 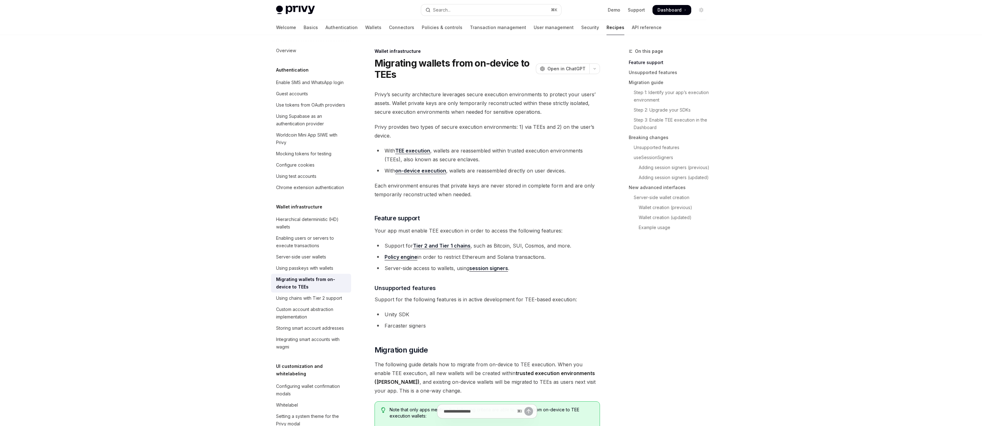 I want to click on div: Using chains with Tier 2 support, so click(x=309, y=298).